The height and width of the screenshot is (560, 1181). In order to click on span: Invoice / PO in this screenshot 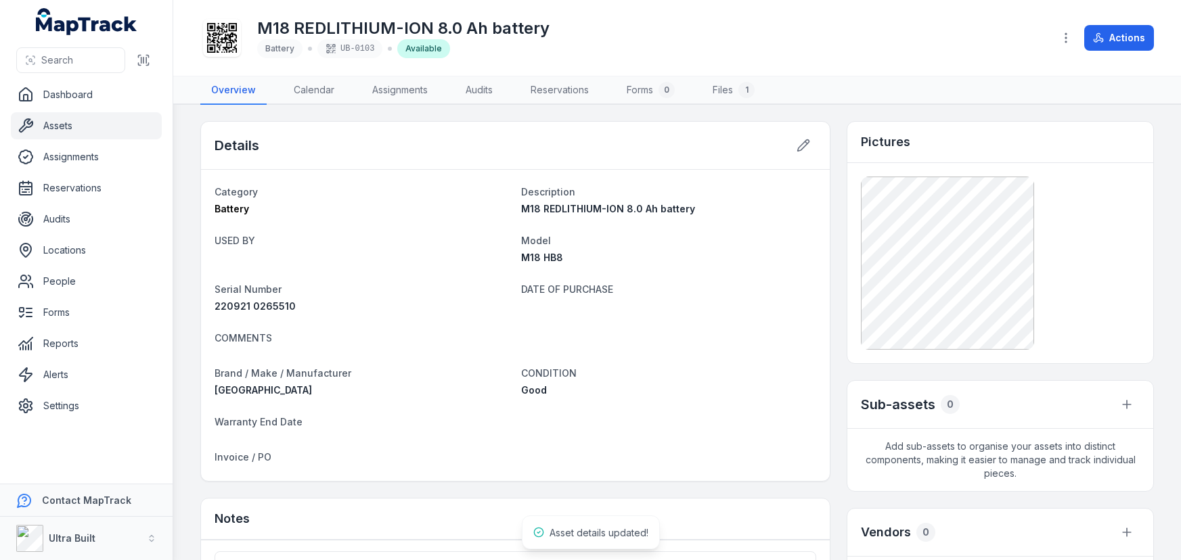, I will do `click(243, 457)`.